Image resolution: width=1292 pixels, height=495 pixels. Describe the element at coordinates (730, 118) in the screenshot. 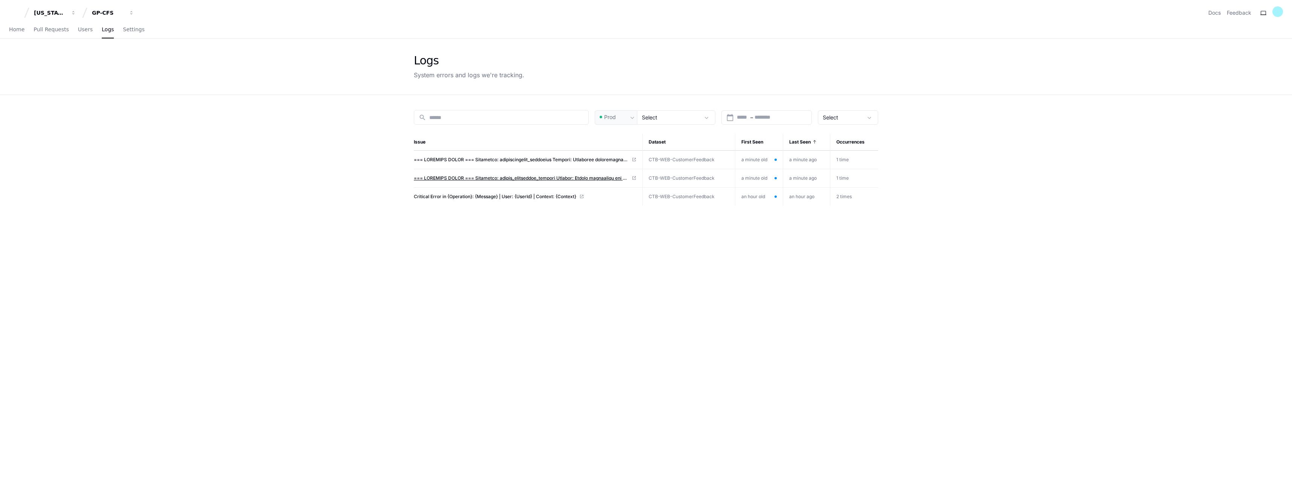

I see `mat-icon: calendar_today` at that location.